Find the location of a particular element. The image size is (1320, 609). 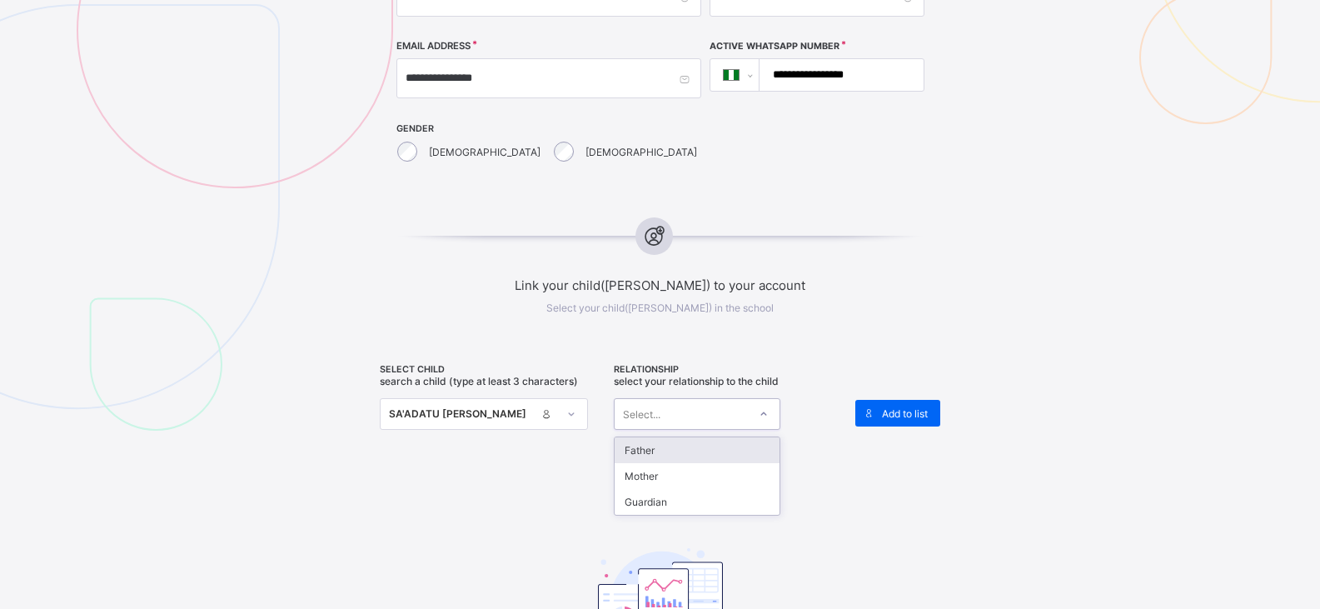

label: Active WhatsApp Number is located at coordinates (775, 46).